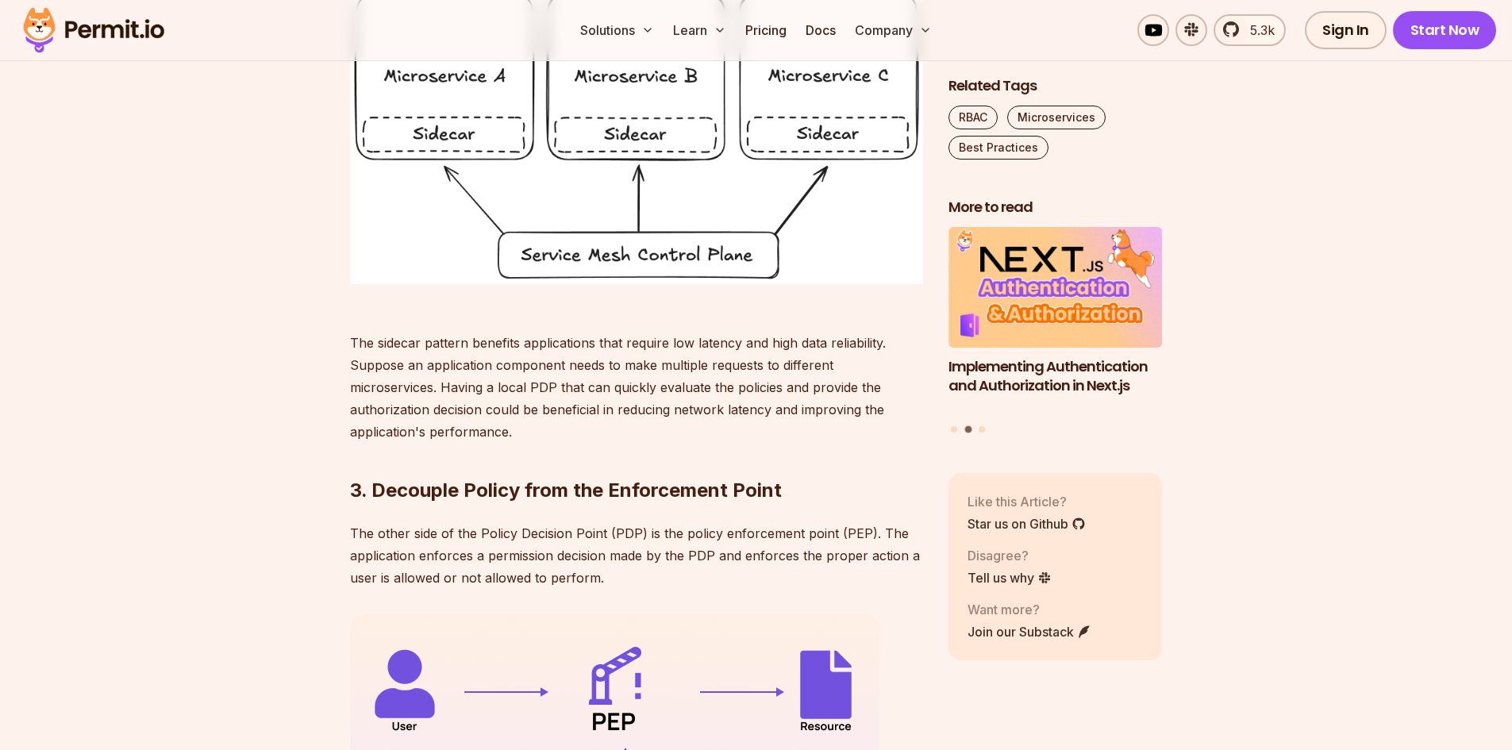  Describe the element at coordinates (1056, 117) in the screenshot. I see `a: Microservices` at that location.